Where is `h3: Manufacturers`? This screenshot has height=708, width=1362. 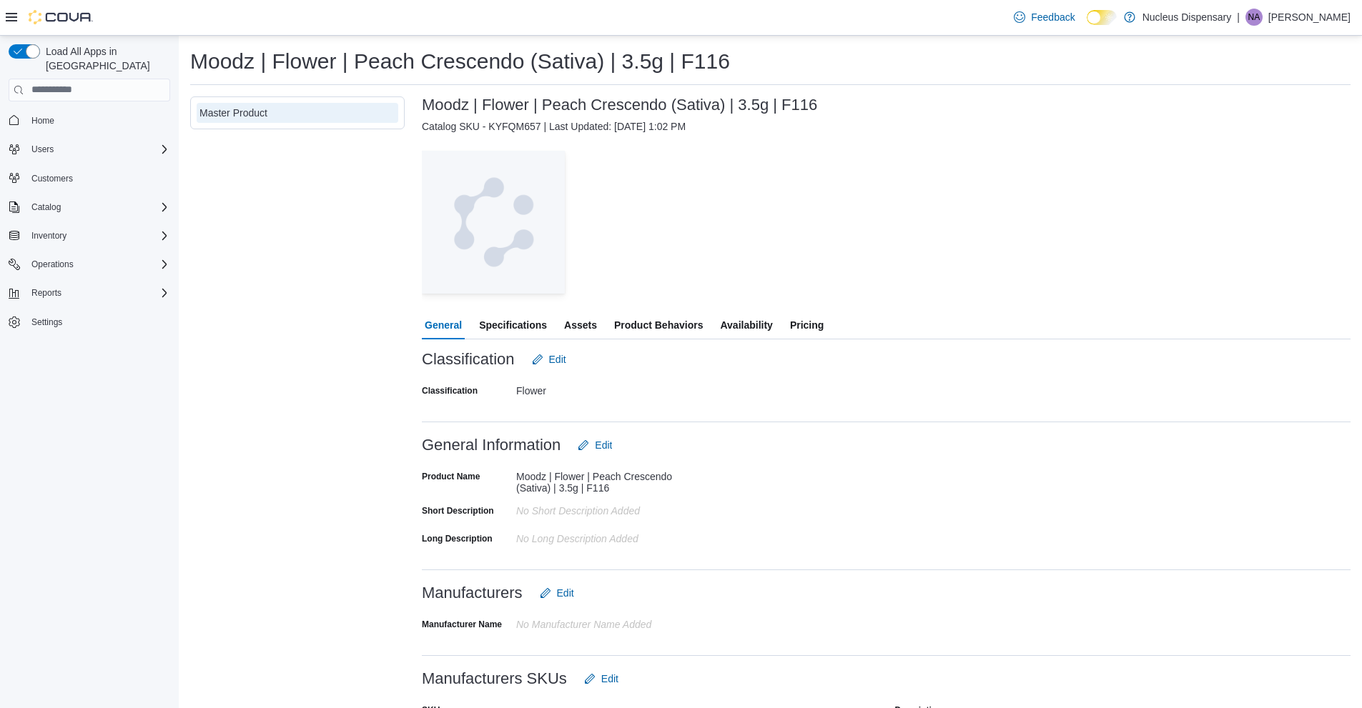
h3: Manufacturers is located at coordinates (472, 593).